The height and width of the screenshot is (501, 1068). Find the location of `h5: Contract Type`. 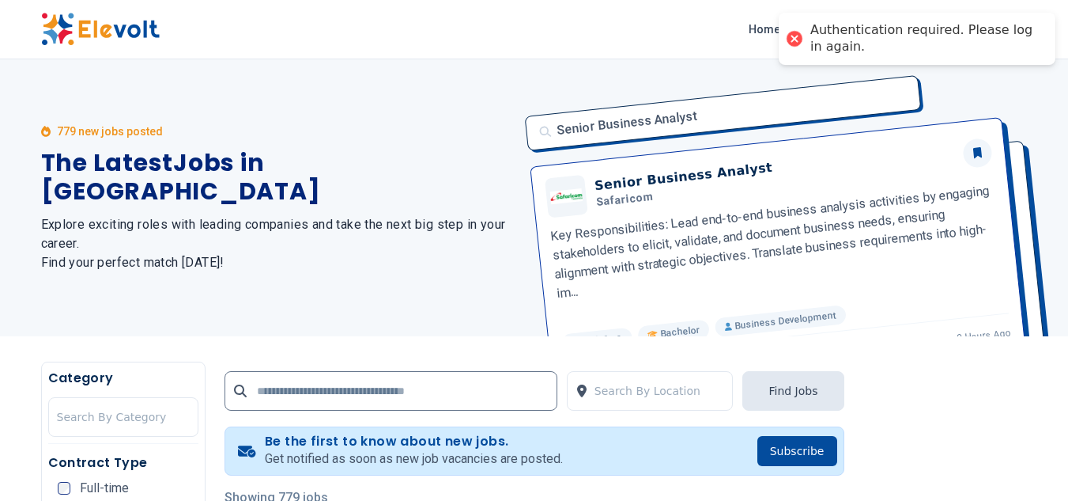

h5: Contract Type is located at coordinates (123, 463).